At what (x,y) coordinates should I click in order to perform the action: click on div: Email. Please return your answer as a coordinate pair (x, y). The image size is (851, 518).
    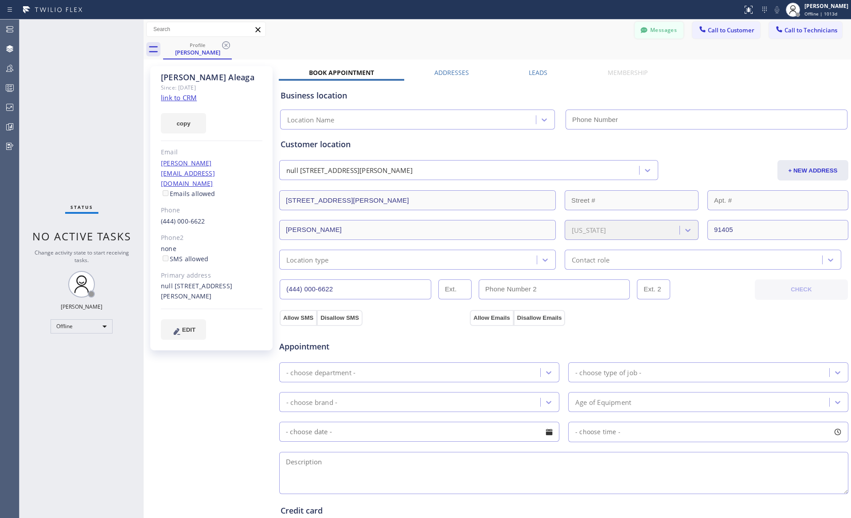
    Looking at the image, I should click on (211, 152).